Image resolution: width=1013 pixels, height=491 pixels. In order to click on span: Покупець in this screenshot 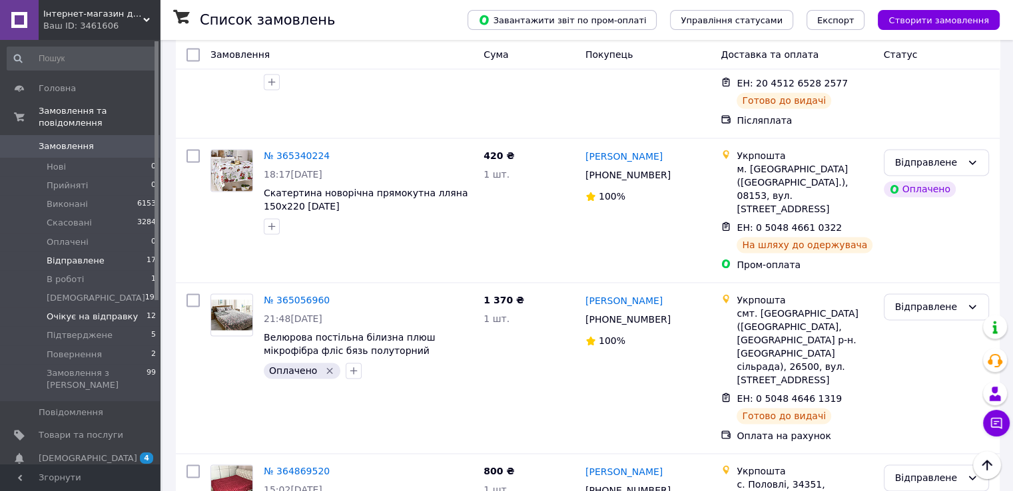, I will do `click(609, 55)`.